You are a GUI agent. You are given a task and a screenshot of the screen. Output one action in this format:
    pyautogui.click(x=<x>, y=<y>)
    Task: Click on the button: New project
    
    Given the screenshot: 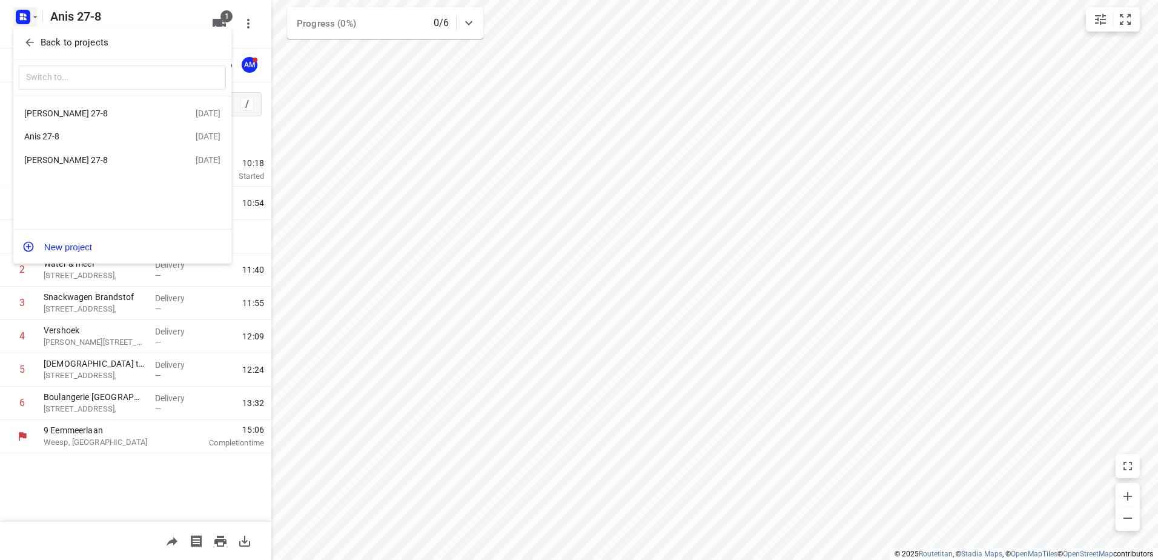 What is the action you would take?
    pyautogui.click(x=122, y=246)
    